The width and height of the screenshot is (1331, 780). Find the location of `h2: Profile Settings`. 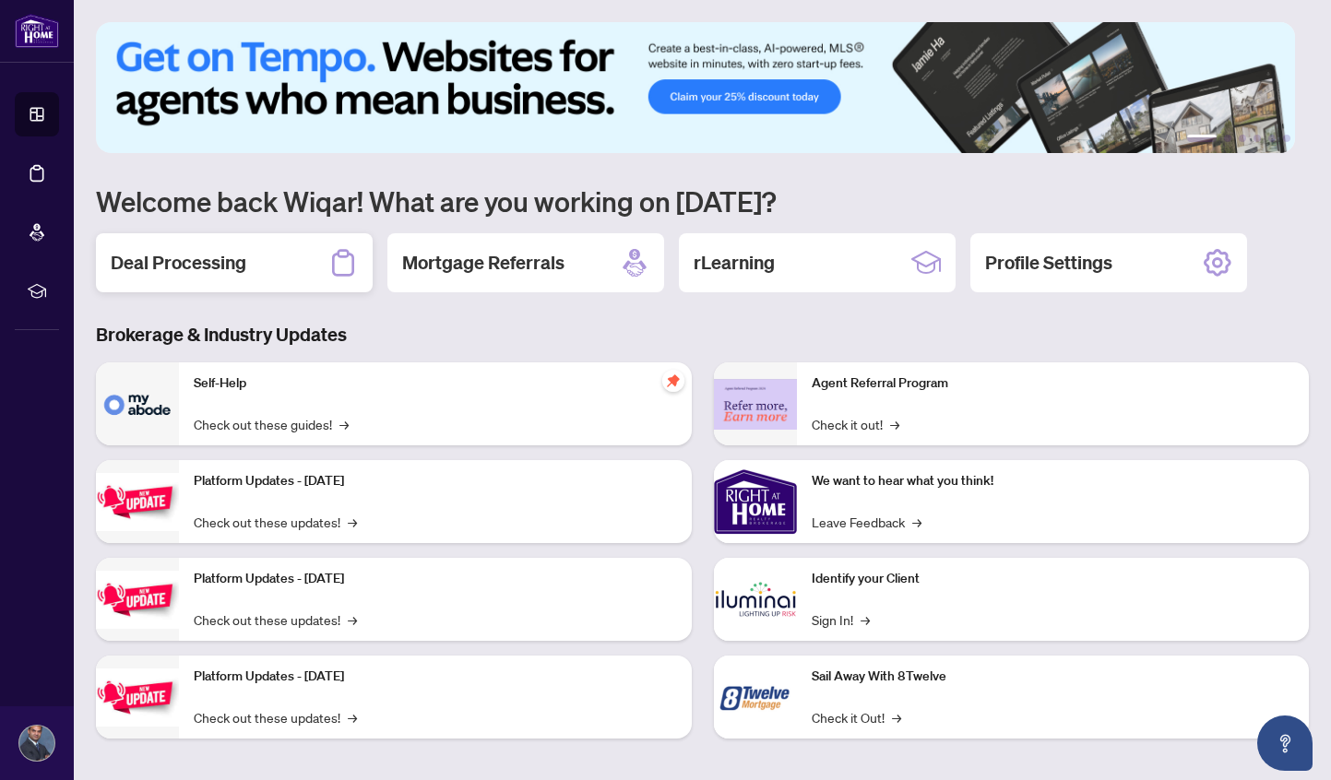

h2: Profile Settings is located at coordinates (1049, 263).